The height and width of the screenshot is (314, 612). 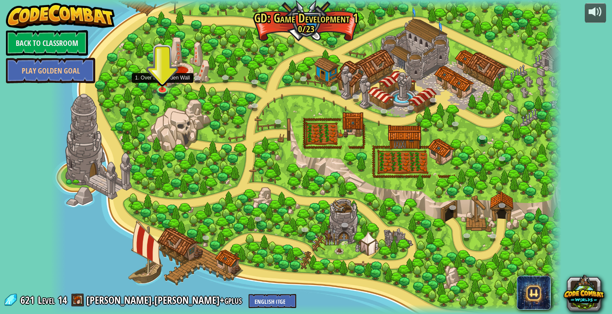 I want to click on a: Back to Classroom, so click(x=47, y=43).